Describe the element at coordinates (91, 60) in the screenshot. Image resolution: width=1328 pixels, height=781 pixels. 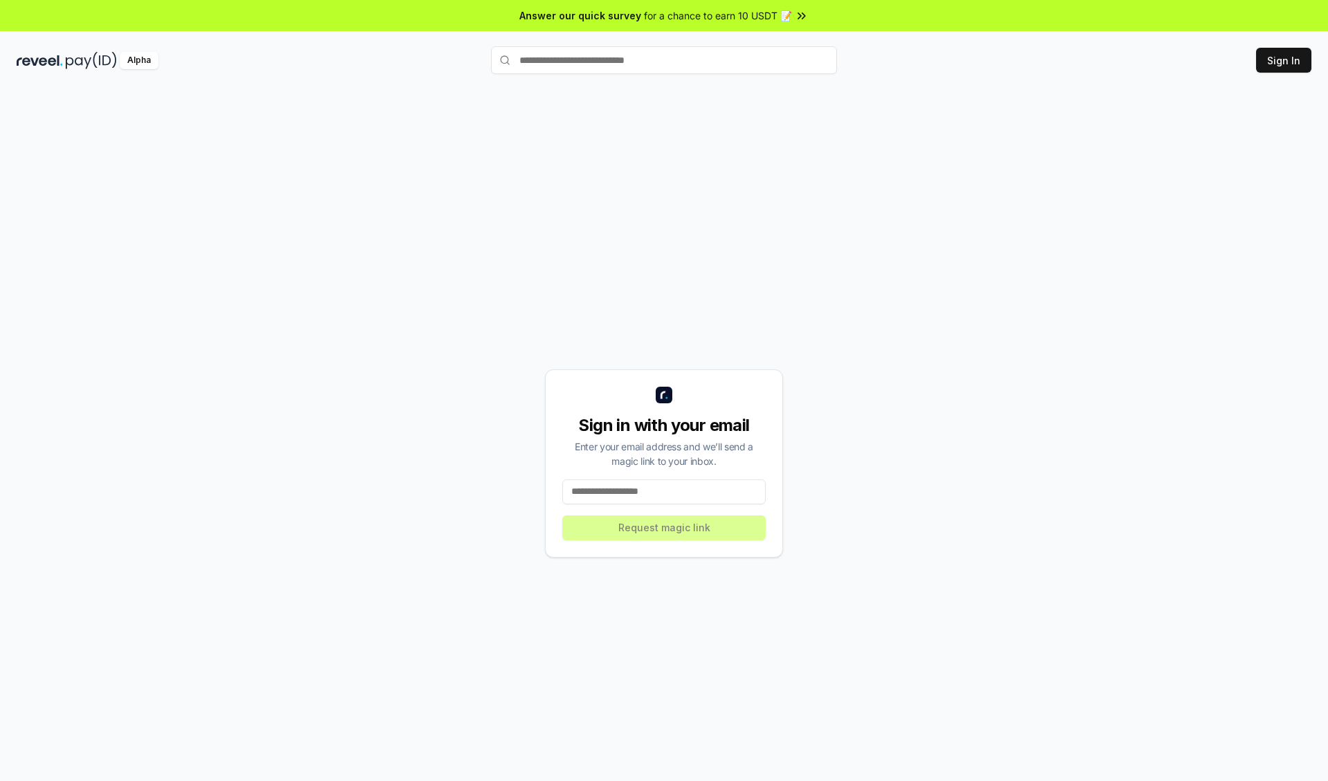
I see `img: pay_id` at that location.